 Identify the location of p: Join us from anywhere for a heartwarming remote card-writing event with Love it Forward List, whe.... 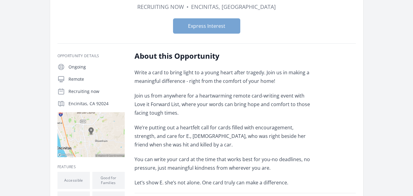
(224, 104).